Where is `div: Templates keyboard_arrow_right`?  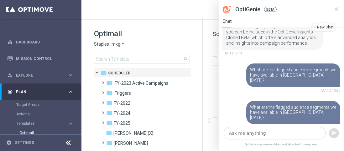
div: Templates keyboard_arrow_right is located at coordinates (45, 124).